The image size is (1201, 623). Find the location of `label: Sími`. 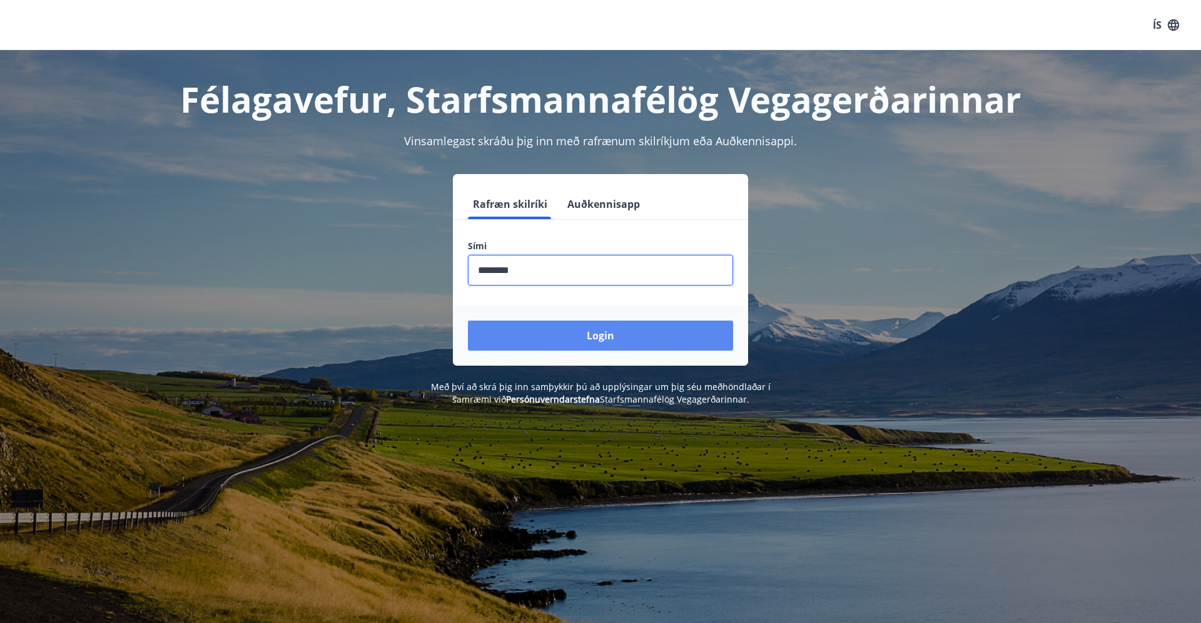

label: Sími is located at coordinates (601, 246).